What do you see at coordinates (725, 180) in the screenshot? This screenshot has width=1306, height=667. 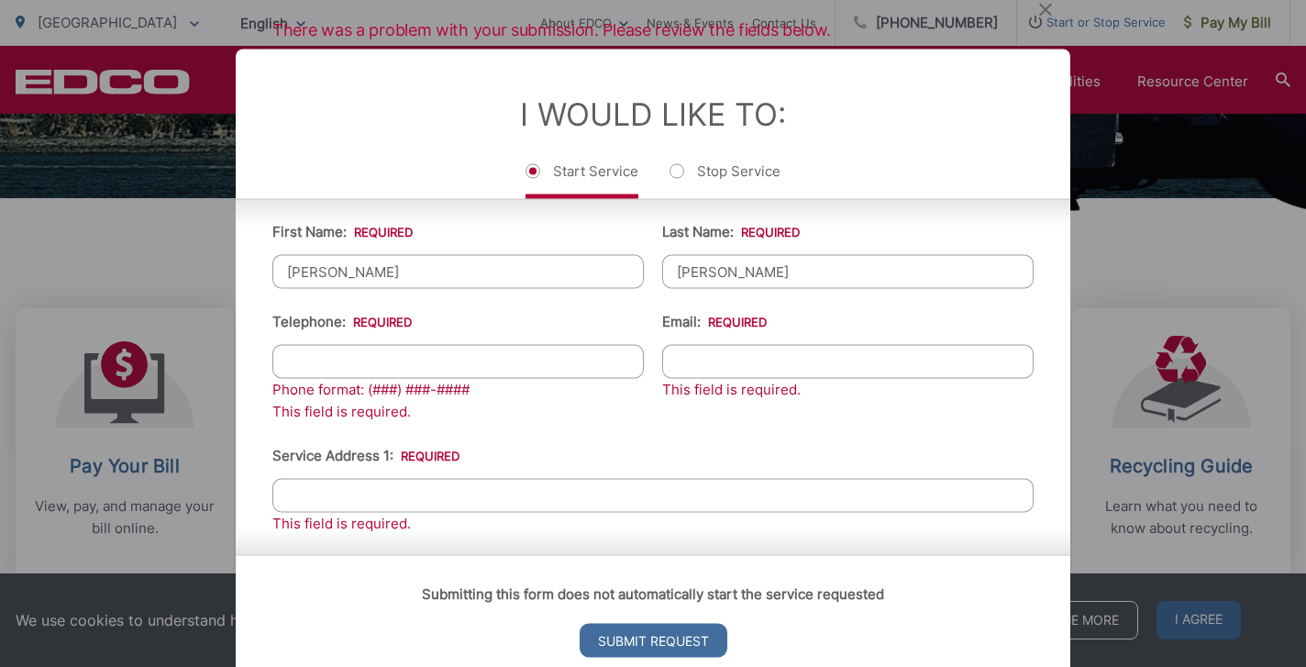 I see `label: Stop Service` at bounding box center [725, 180].